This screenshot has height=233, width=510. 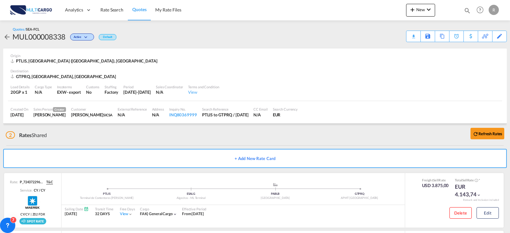 I want to click on span: SICSA, so click(x=108, y=115).